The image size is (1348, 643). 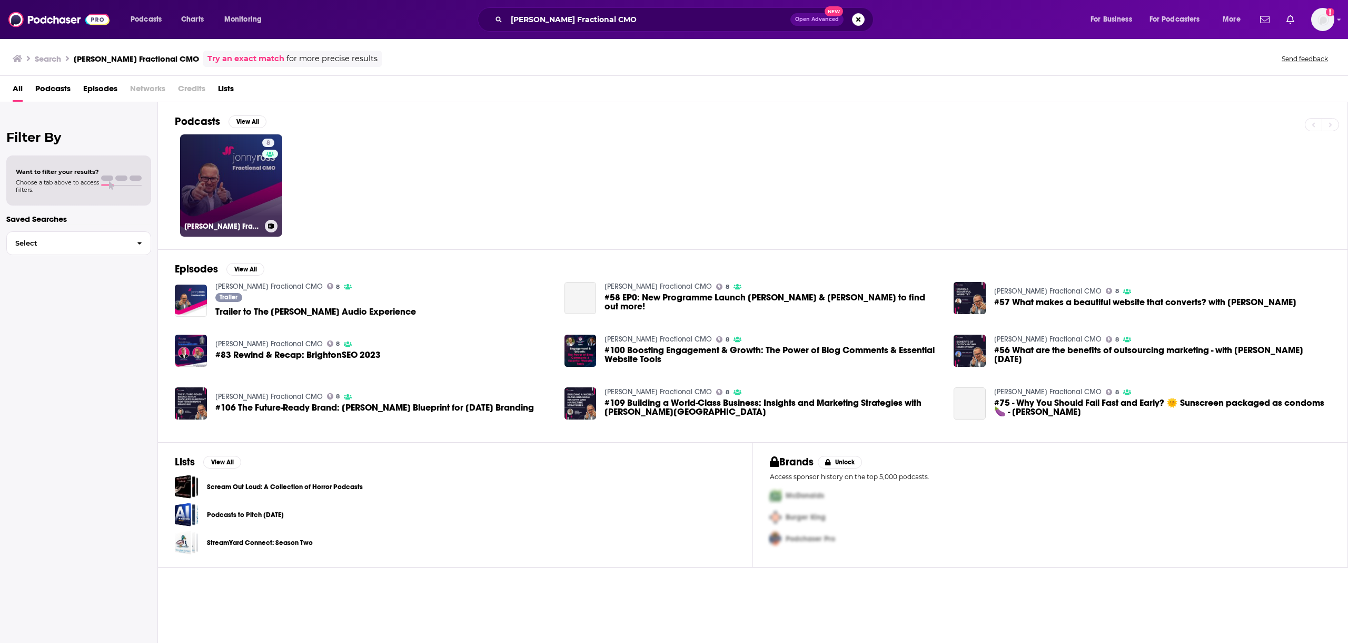 I want to click on img: #57 What makes a beautiful website that converts? with Matt Wiles, so click(x=970, y=298).